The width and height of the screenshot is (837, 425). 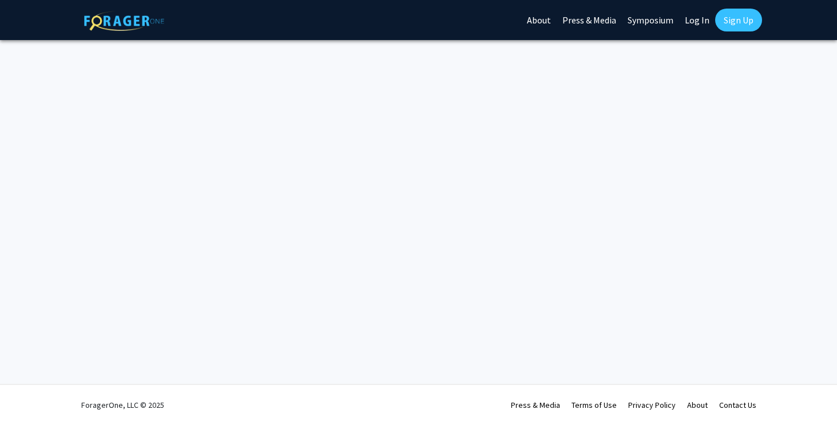 I want to click on a: Contact Us, so click(x=737, y=405).